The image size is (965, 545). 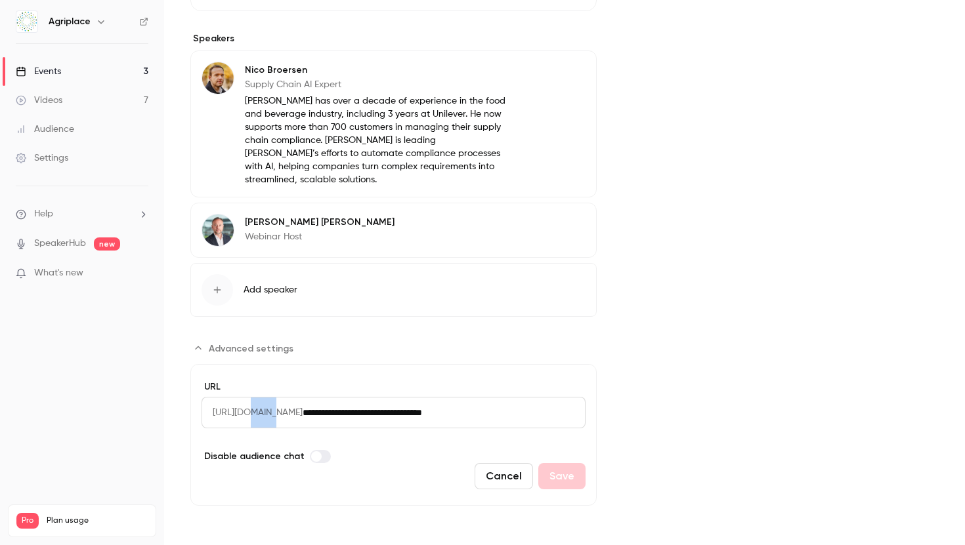 I want to click on div: Audience, so click(x=45, y=129).